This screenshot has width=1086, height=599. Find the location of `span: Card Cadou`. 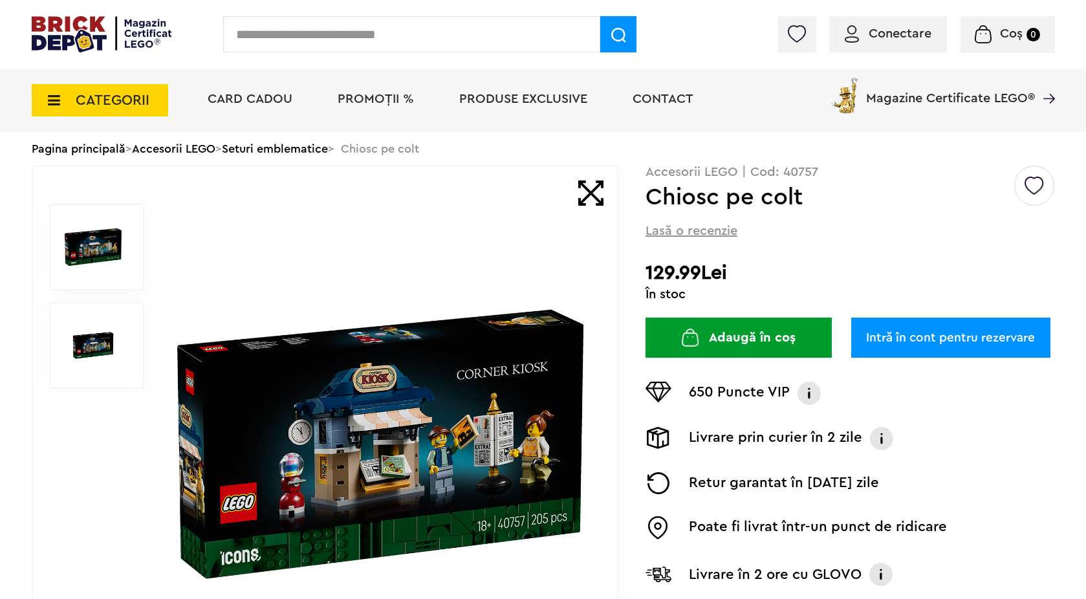

span: Card Cadou is located at coordinates (250, 99).